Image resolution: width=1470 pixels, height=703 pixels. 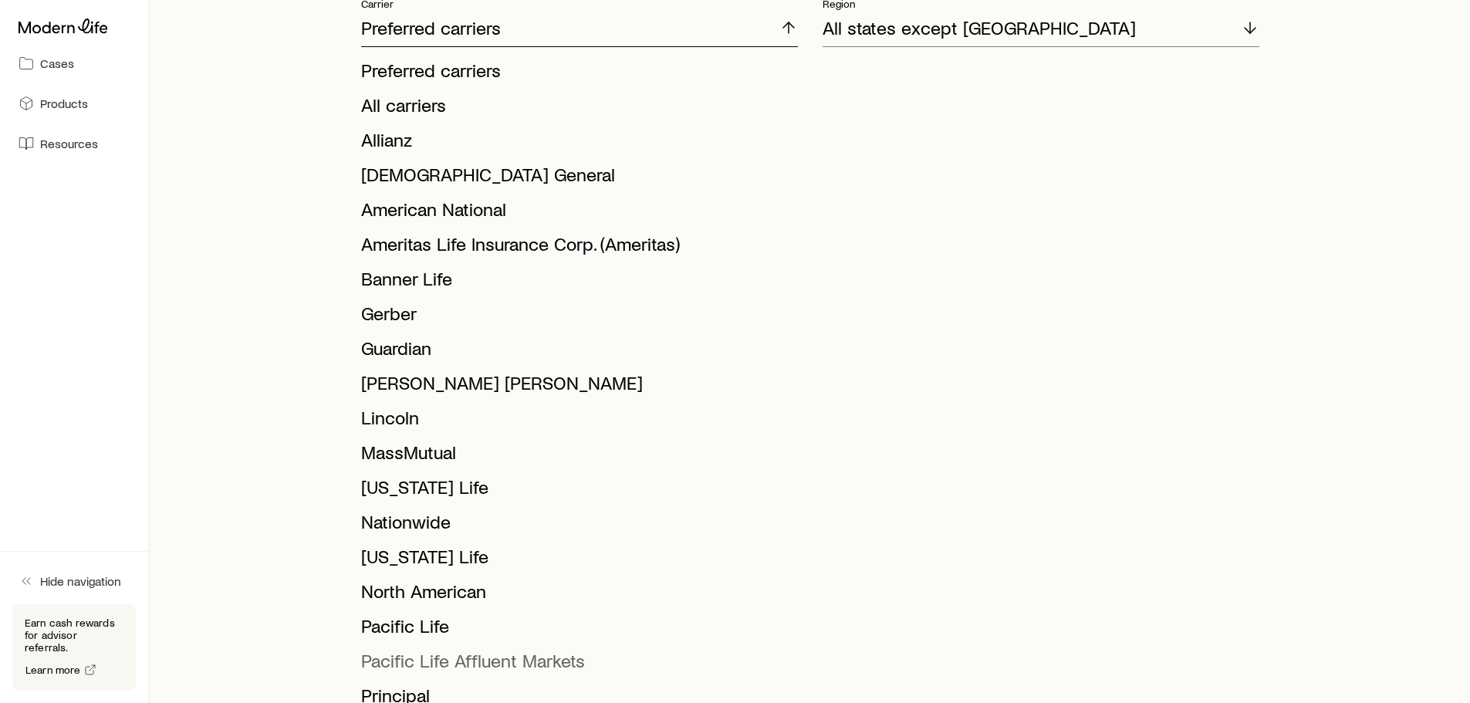 I want to click on span: Pacific Life, so click(x=405, y=625).